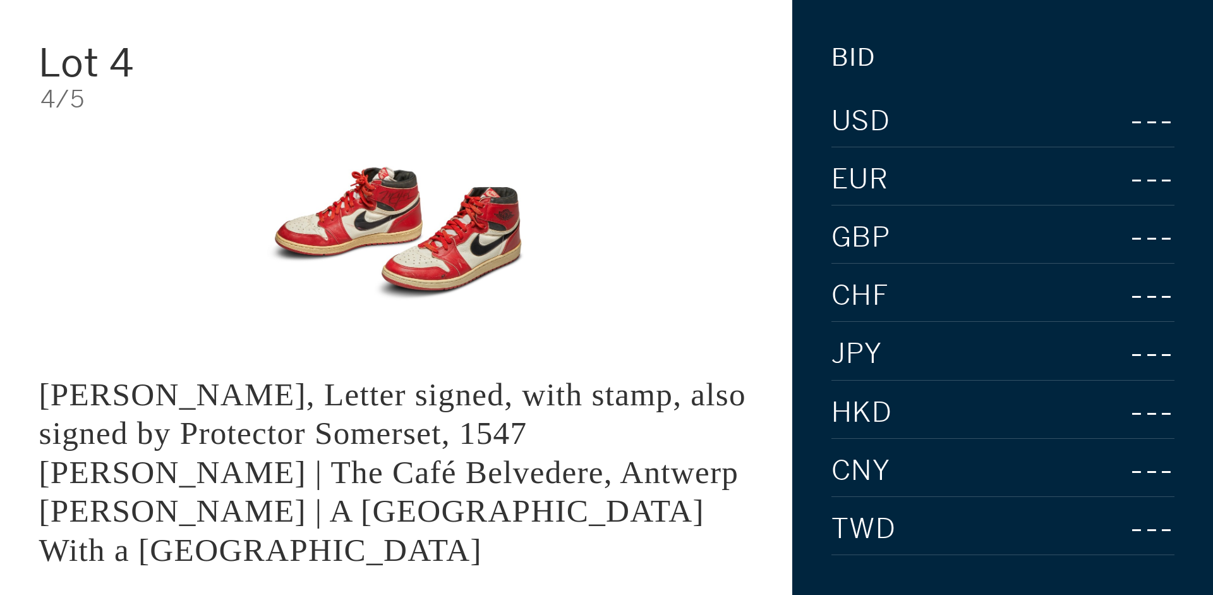 This screenshot has width=1213, height=595. What do you see at coordinates (861, 121) in the screenshot?
I see `span: USD` at bounding box center [861, 121].